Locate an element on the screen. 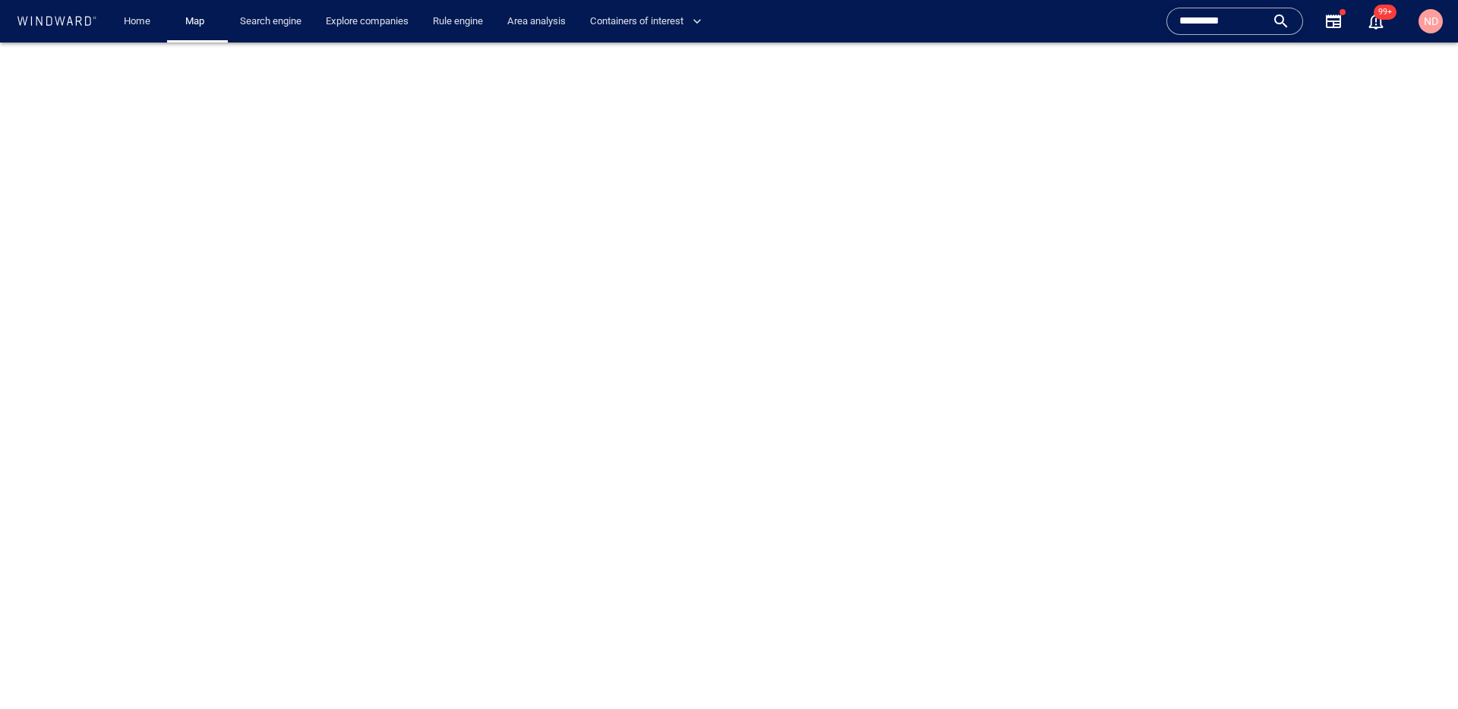 This screenshot has height=709, width=1458. button: Map is located at coordinates (197, 21).